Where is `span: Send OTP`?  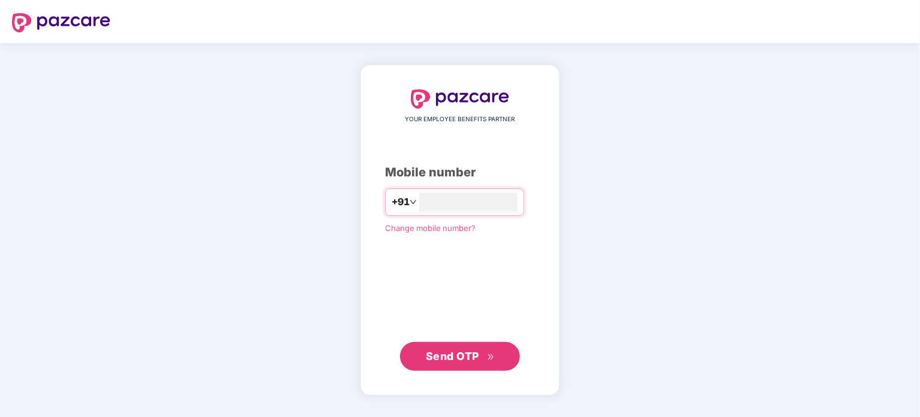 span: Send OTP is located at coordinates (452, 356).